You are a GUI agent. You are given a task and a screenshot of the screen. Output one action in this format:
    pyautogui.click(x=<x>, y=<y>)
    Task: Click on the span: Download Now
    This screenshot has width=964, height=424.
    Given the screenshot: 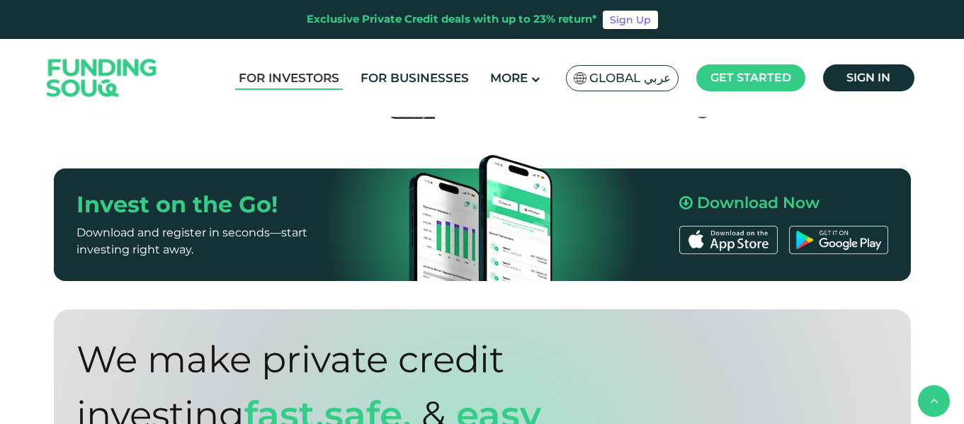 What is the action you would take?
    pyautogui.click(x=758, y=203)
    